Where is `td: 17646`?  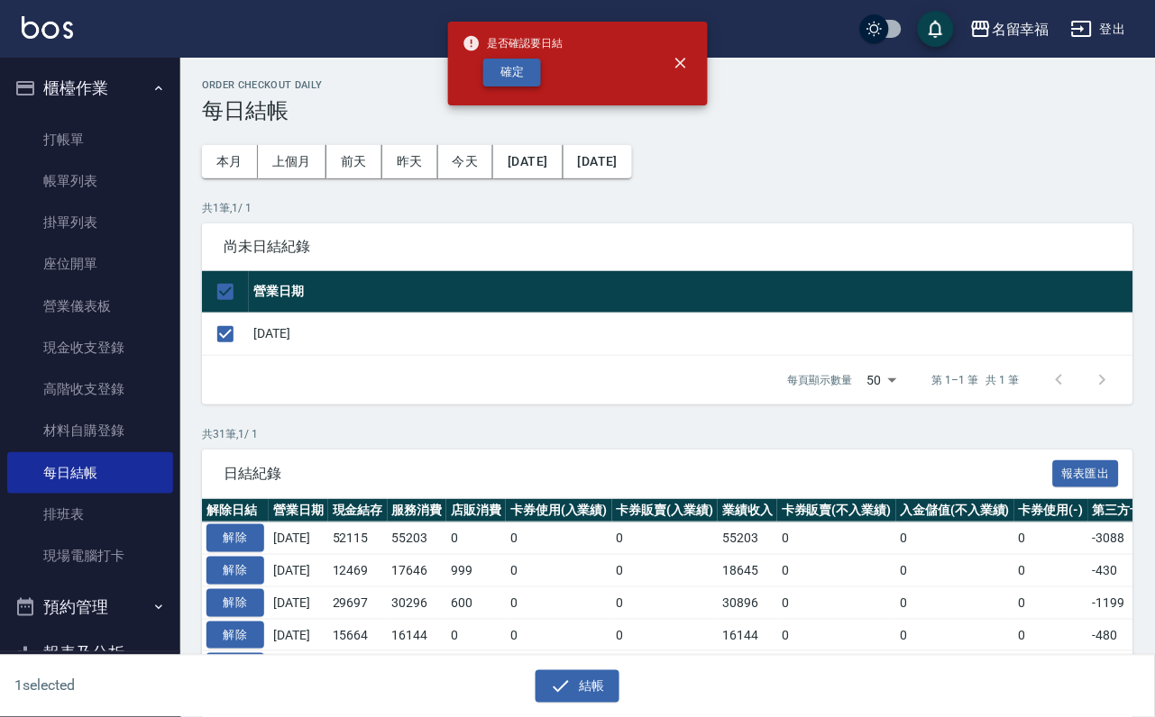 td: 17646 is located at coordinates (417, 571).